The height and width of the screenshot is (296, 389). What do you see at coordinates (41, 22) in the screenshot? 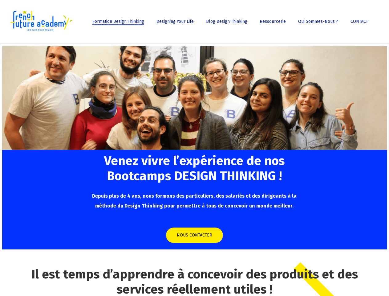
I see `img: French Future Academy` at bounding box center [41, 22].